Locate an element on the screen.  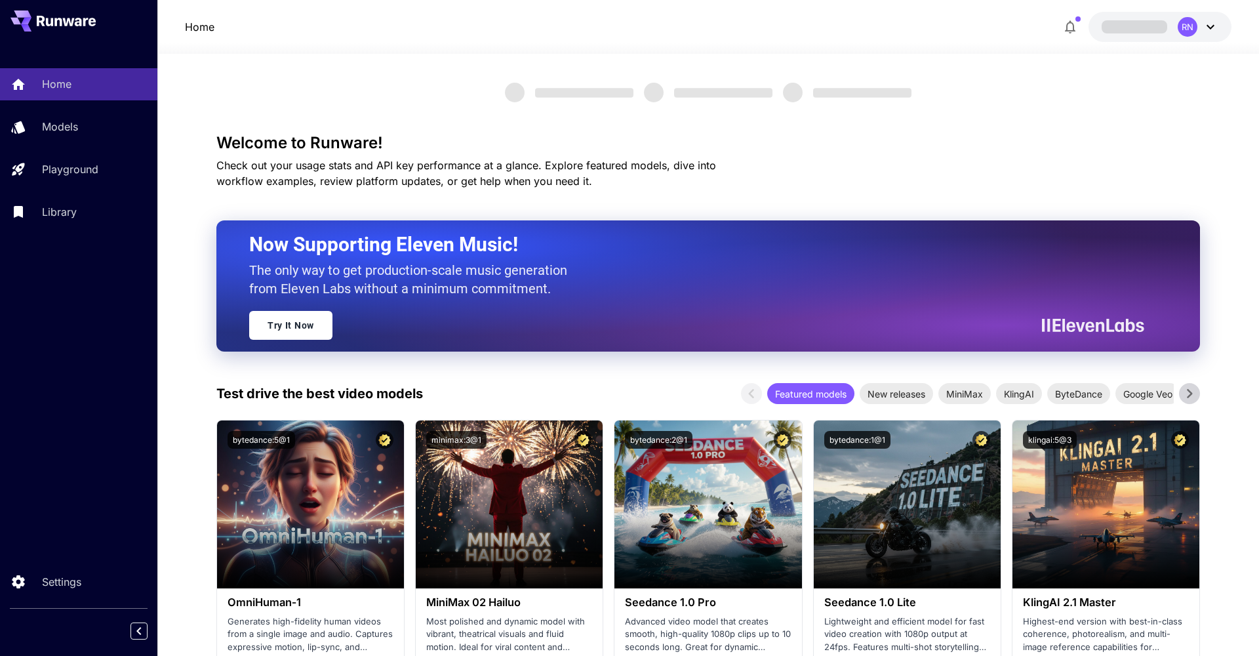
span: New releases is located at coordinates (897, 394).